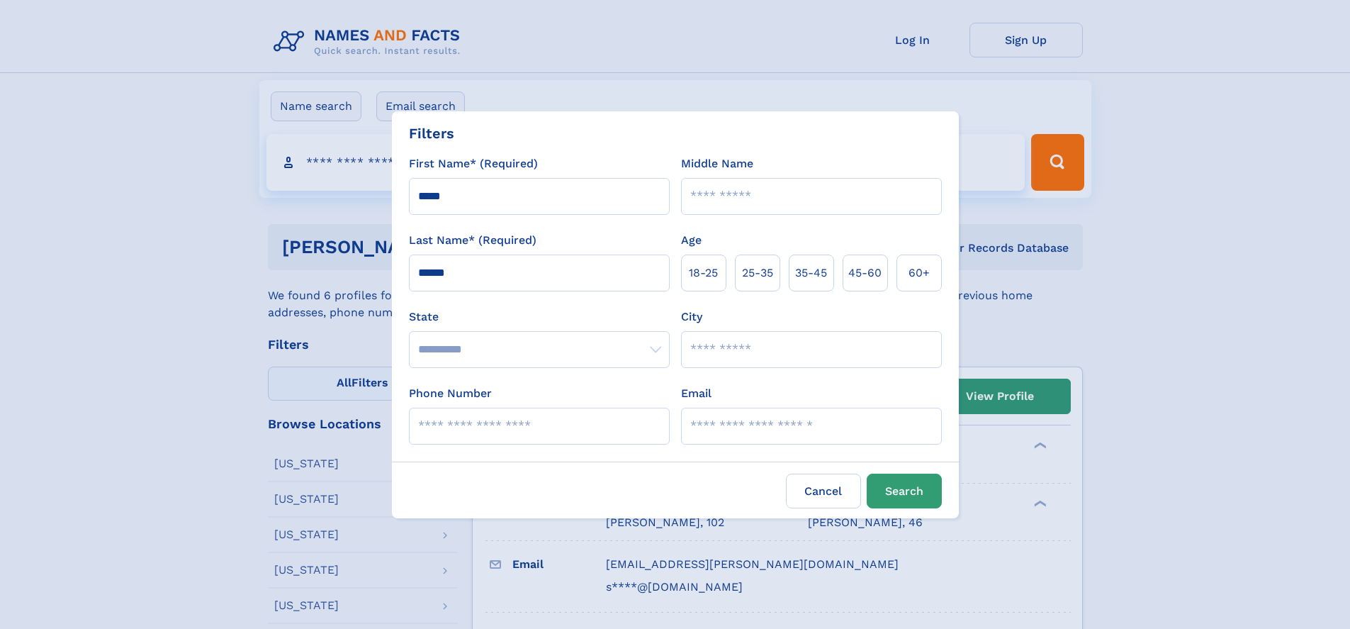  What do you see at coordinates (824, 490) in the screenshot?
I see `label: Cancel` at bounding box center [824, 490].